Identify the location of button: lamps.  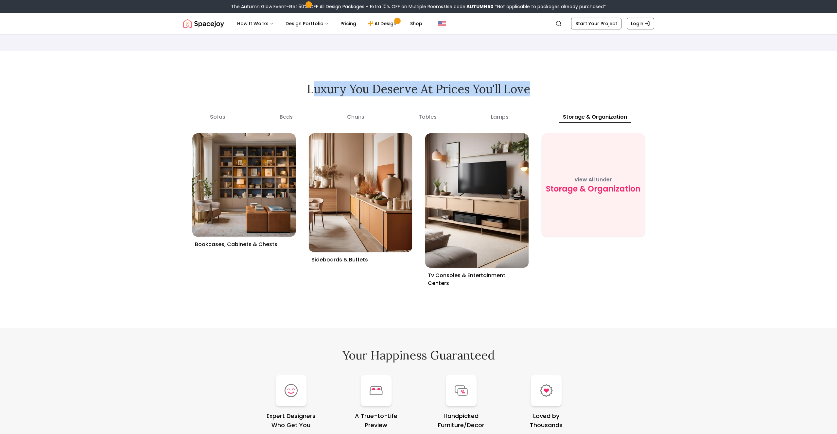
(500, 117).